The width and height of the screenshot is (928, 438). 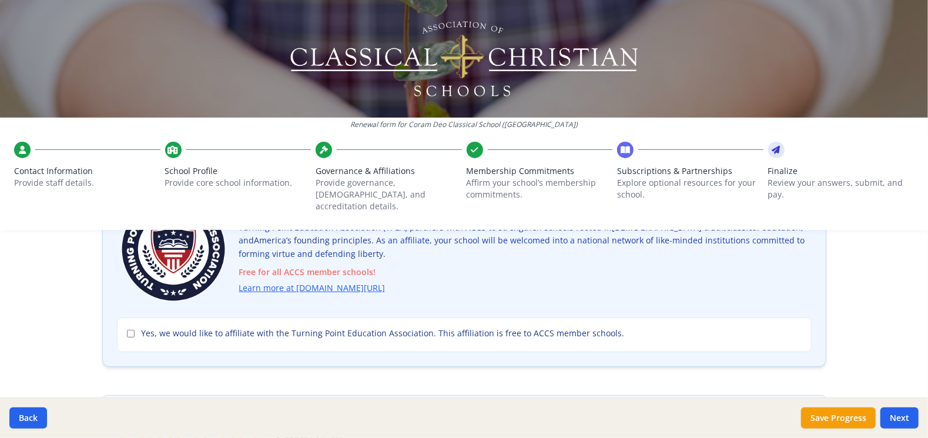 I want to click on p: Review your answers, submit, and pay., so click(x=841, y=189).